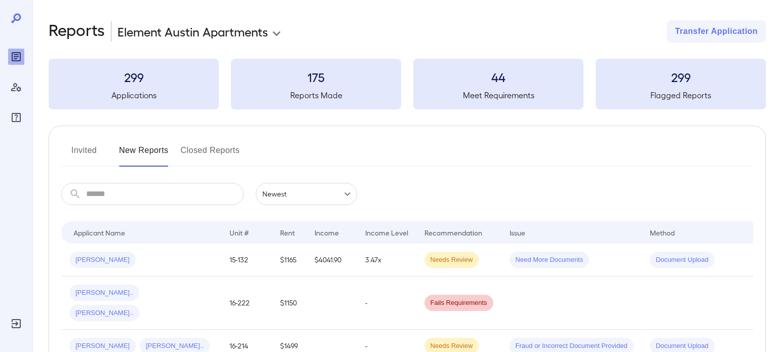 Image resolution: width=778 pixels, height=352 pixels. What do you see at coordinates (144, 154) in the screenshot?
I see `button: New Reports` at bounding box center [144, 154].